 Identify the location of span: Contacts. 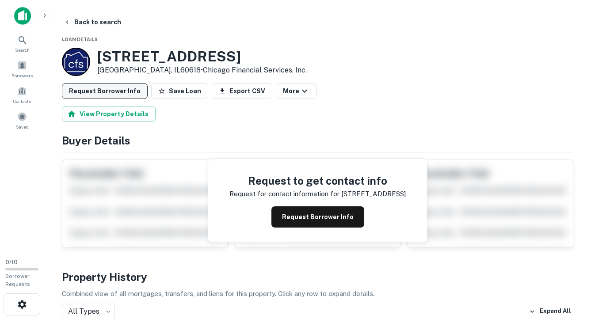
(22, 101).